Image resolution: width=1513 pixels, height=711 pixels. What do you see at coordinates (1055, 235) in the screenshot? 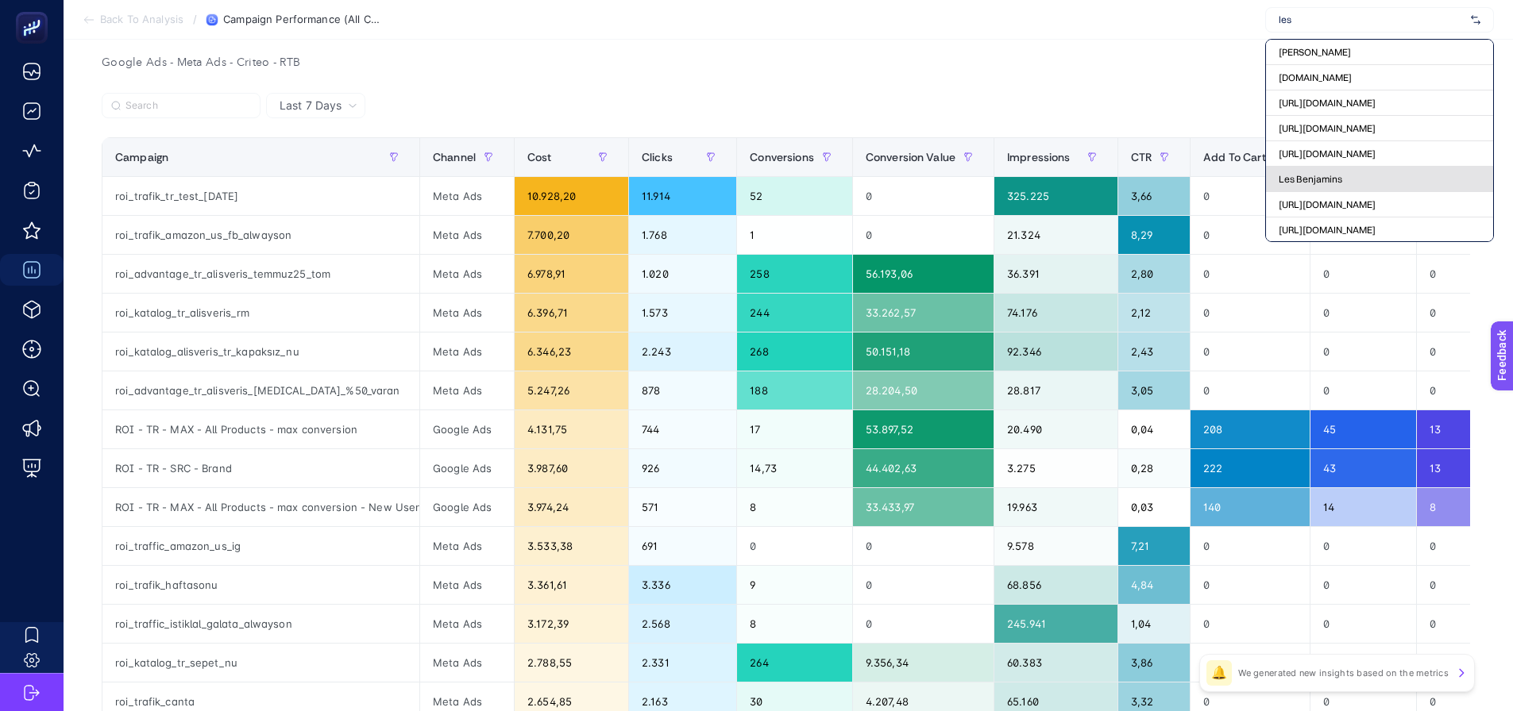
I see `div: 21.324` at bounding box center [1055, 235].